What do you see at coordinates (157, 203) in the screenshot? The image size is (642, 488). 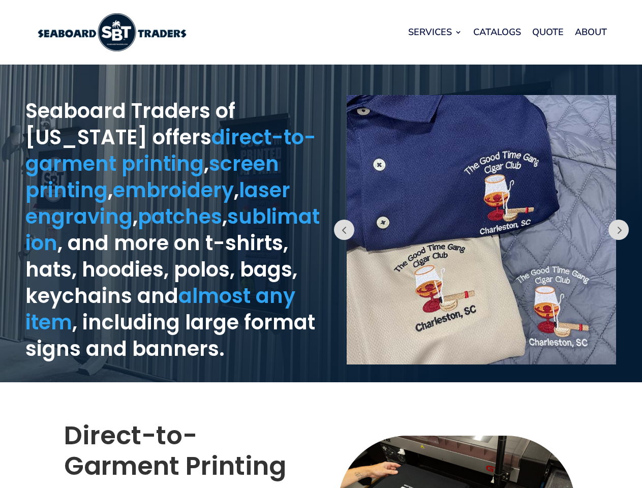 I see `a: laser engraving` at bounding box center [157, 203].